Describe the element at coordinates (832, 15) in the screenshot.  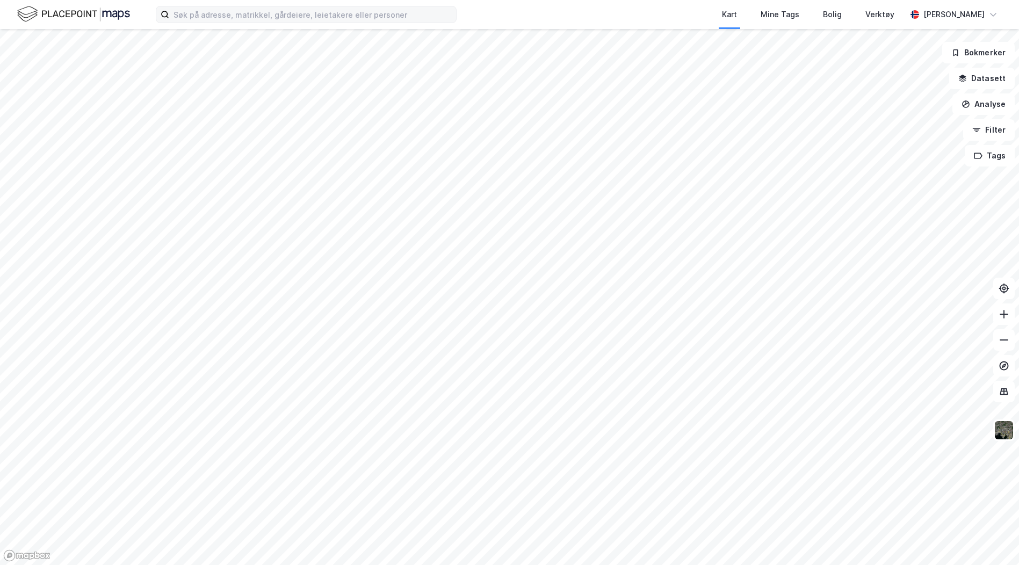
I see `div: Bolig` at that location.